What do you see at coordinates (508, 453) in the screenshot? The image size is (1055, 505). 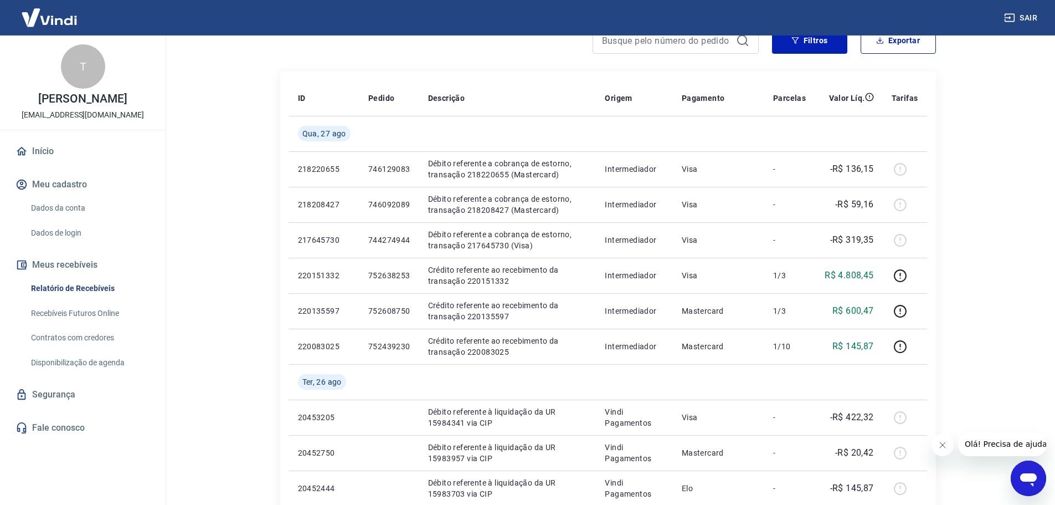 I see `p: Débito referente à liquidação da UR 15983957 via CIP` at bounding box center [508, 453].